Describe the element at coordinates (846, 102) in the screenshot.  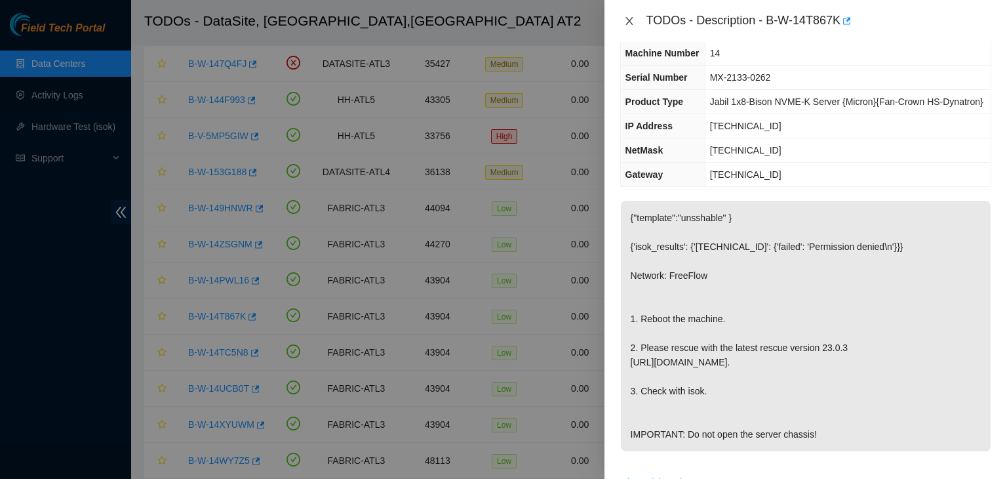
I see `span: Jabil 1x8-Bison NVME-K Server {Micron}{Fan-Crown HS-Dynatron}` at that location.